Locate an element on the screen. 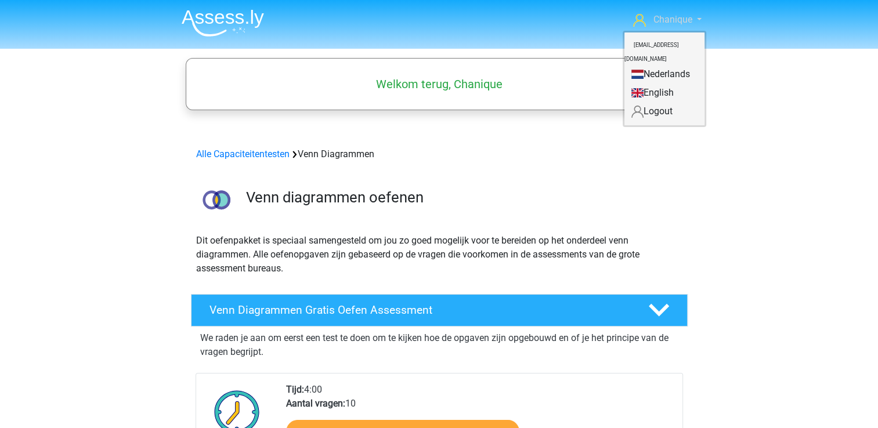 The height and width of the screenshot is (428, 878). span: Chanique is located at coordinates (672, 19).